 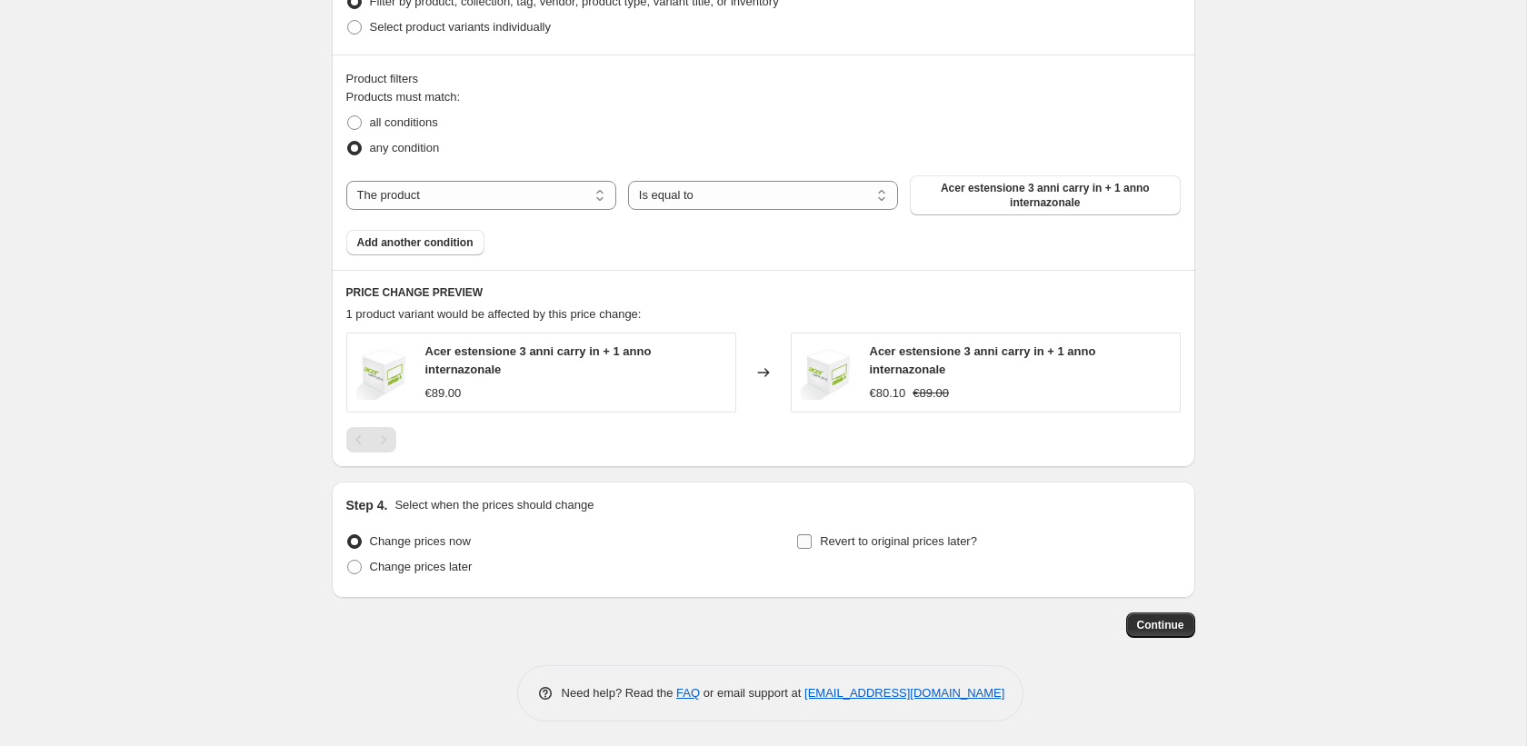 What do you see at coordinates (898, 541) in the screenshot?
I see `span: Revert to original prices later?` at bounding box center [898, 541].